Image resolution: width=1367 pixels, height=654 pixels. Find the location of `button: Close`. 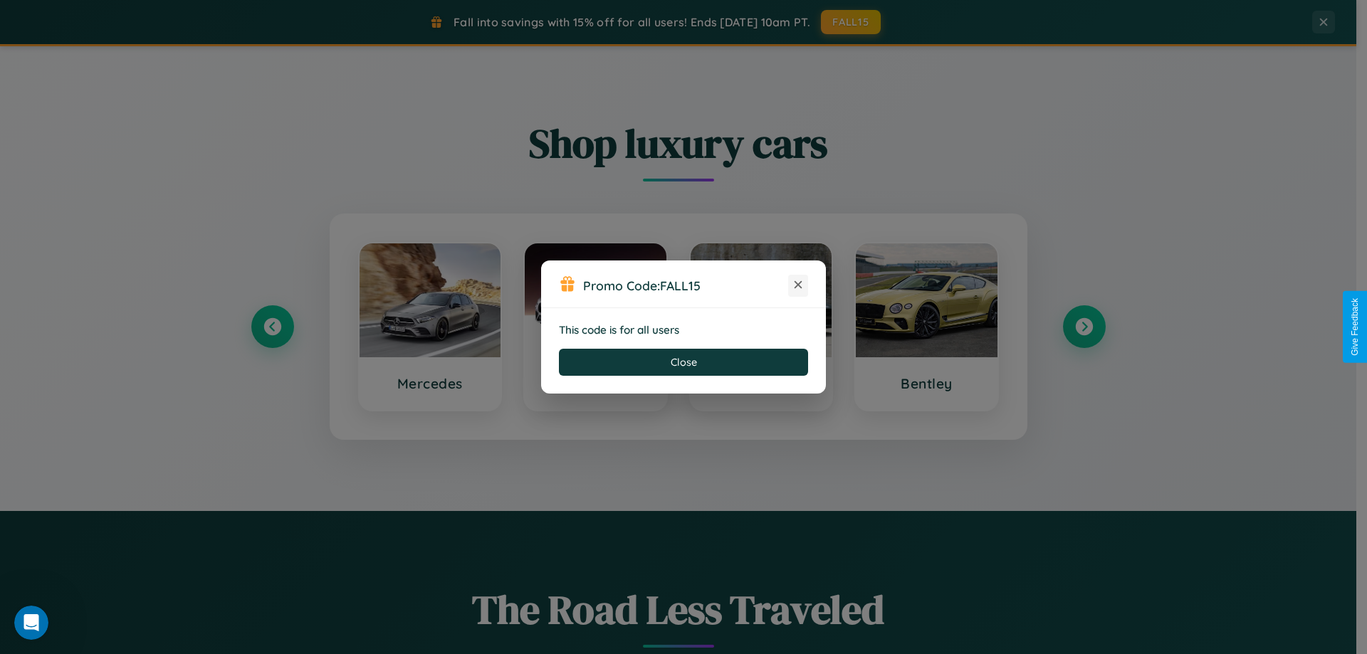

button: Close is located at coordinates (684, 362).